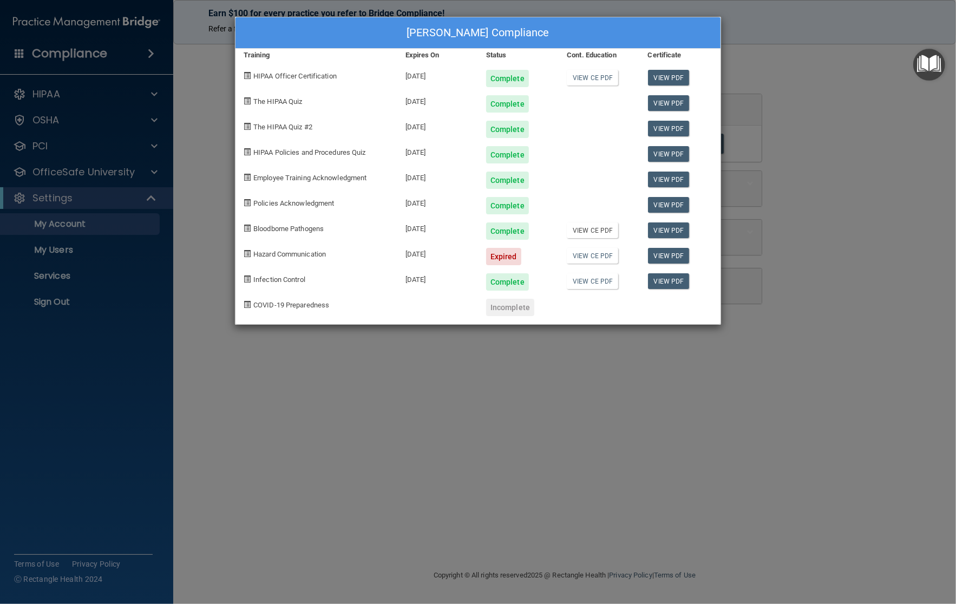 The image size is (956, 604). I want to click on div: Cont. Education, so click(599, 55).